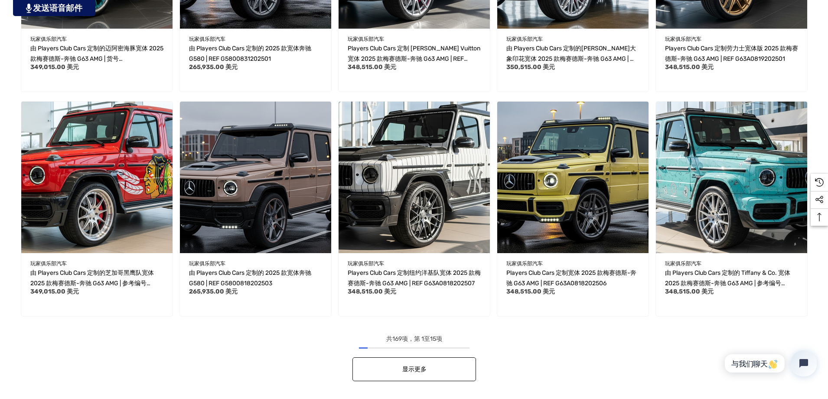 This screenshot has width=828, height=399. Describe the element at coordinates (414, 369) in the screenshot. I see `a: 显示更多` at that location.